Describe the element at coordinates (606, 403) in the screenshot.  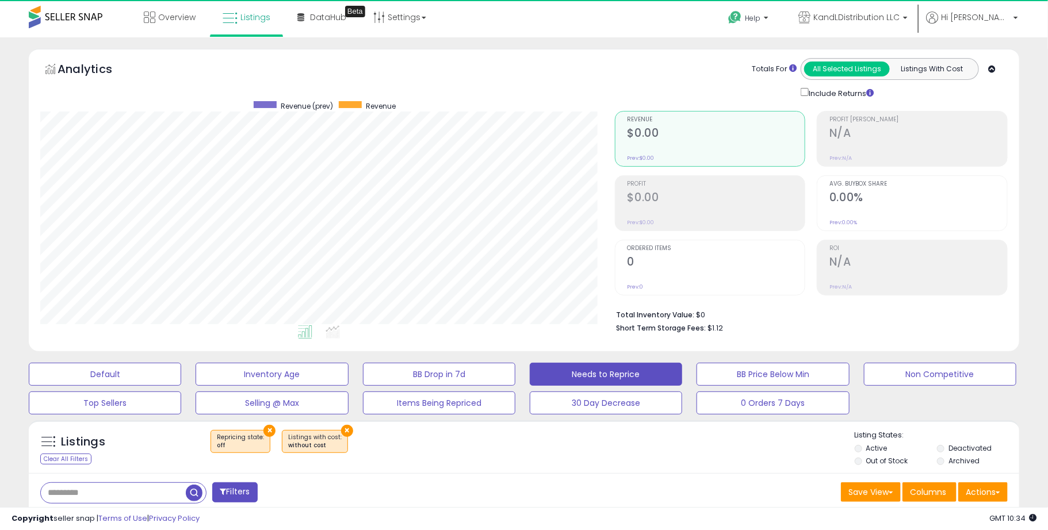
I see `button: 30 Day Decrease` at that location.